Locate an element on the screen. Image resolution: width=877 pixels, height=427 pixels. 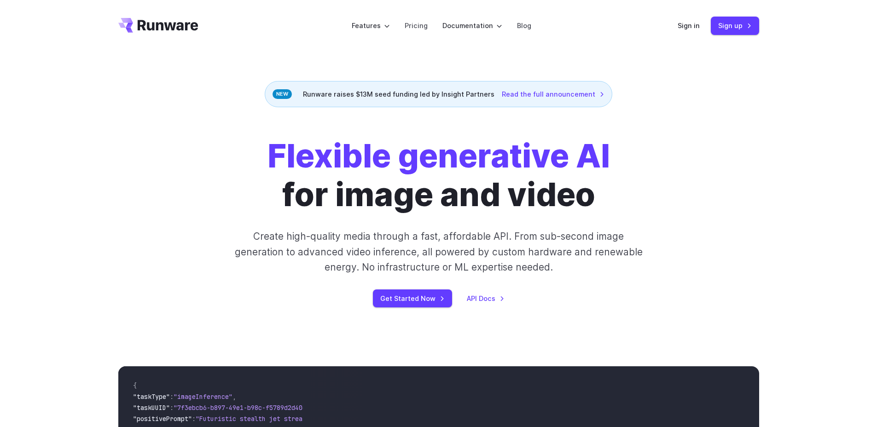
a: Sign up is located at coordinates (735, 25).